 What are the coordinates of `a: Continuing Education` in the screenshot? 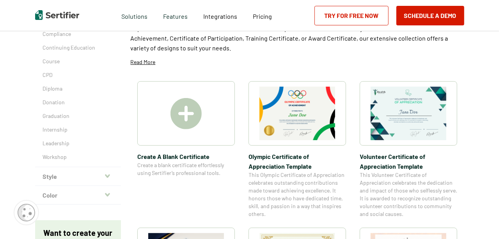 It's located at (78, 48).